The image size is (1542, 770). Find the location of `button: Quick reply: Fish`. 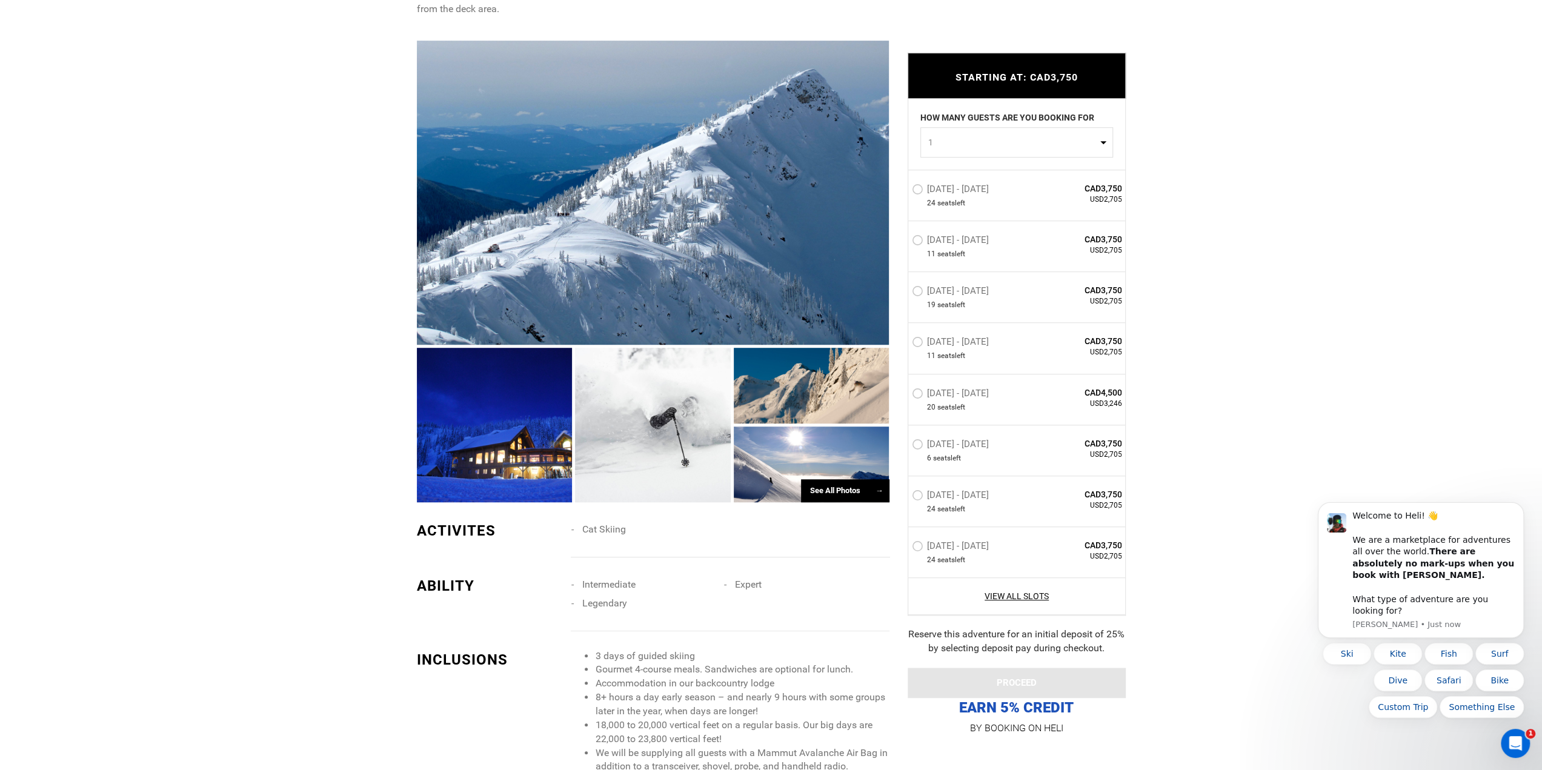

button: Quick reply: Fish is located at coordinates (149, 230).